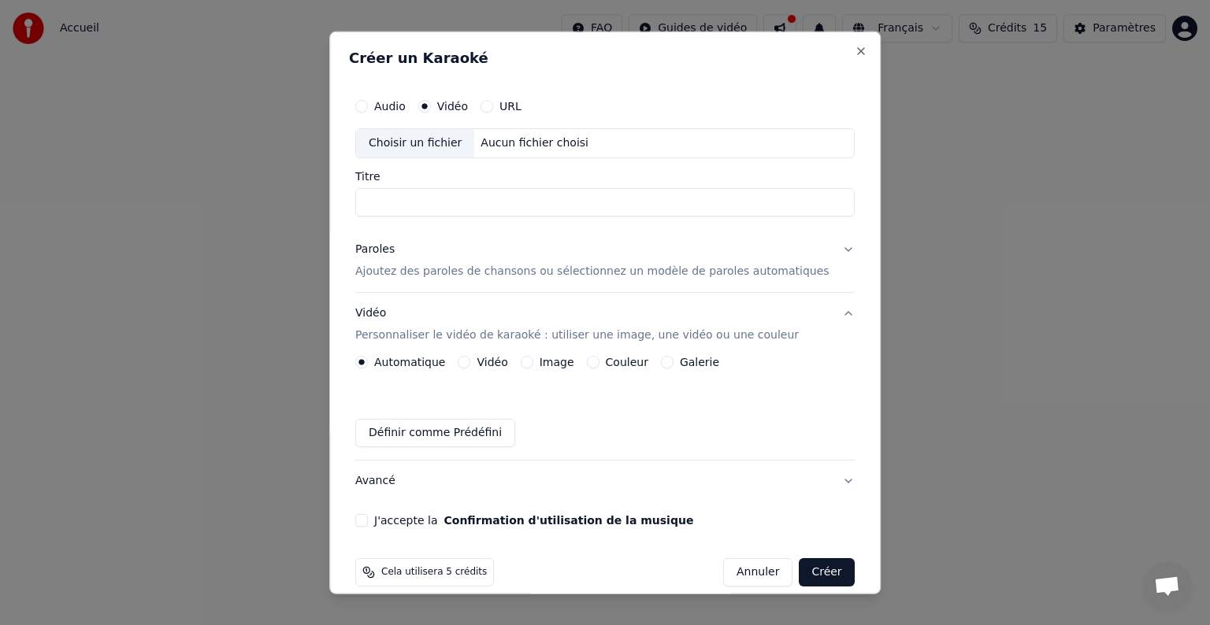  Describe the element at coordinates (435, 433) in the screenshot. I see `button: Définir comme Prédéfini` at that location.